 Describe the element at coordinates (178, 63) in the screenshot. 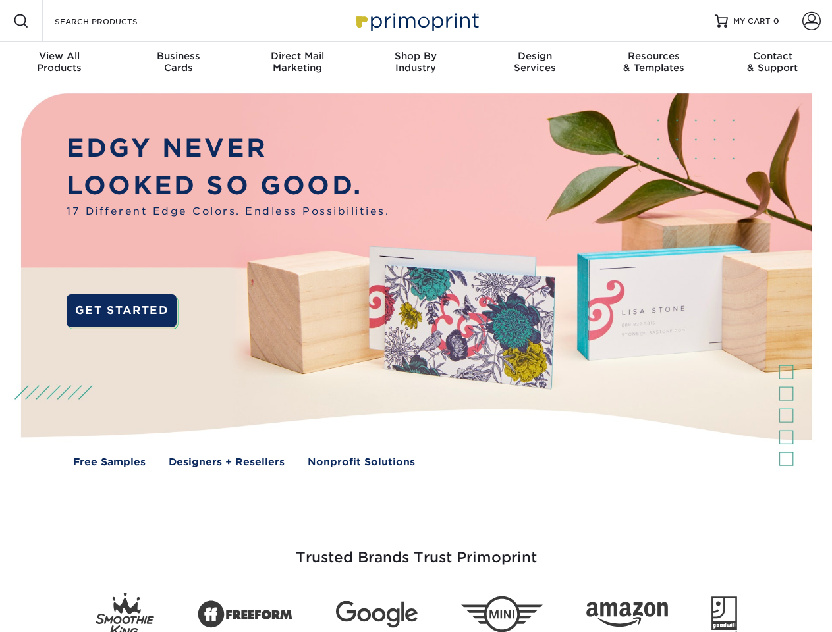

I see `a: BusinessCards` at that location.